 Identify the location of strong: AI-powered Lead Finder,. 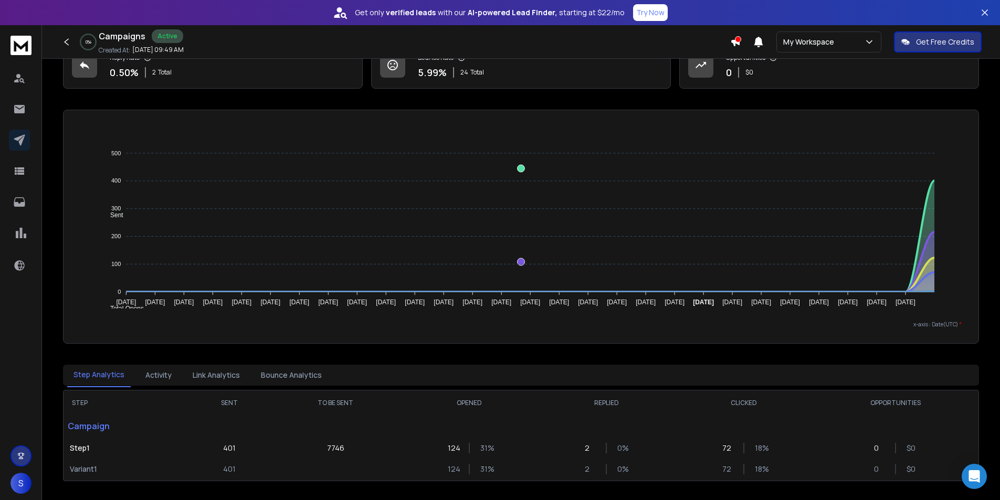
(512, 13).